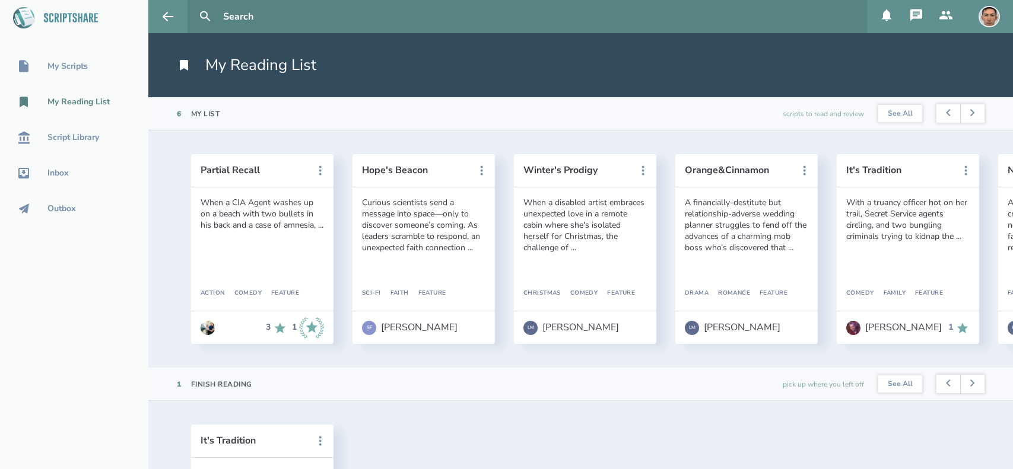 This screenshot has height=469, width=1013. Describe the element at coordinates (890, 294) in the screenshot. I see `div: Family` at that location.